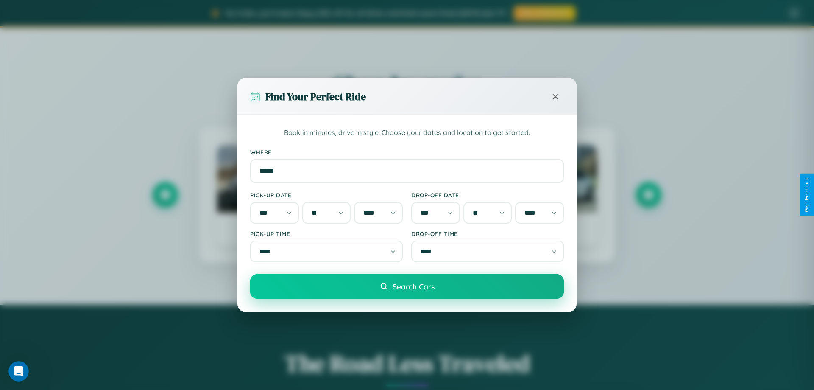 The width and height of the screenshot is (814, 390). I want to click on label: Drop-off Time, so click(487, 233).